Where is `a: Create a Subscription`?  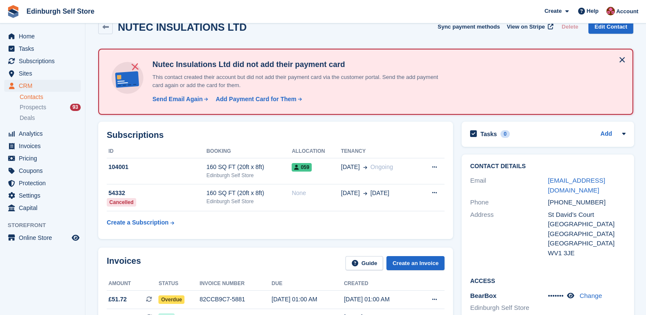
a: Create a Subscription is located at coordinates (141, 223).